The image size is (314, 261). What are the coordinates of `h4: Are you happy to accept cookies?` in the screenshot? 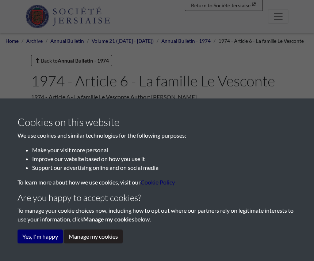 It's located at (157, 197).